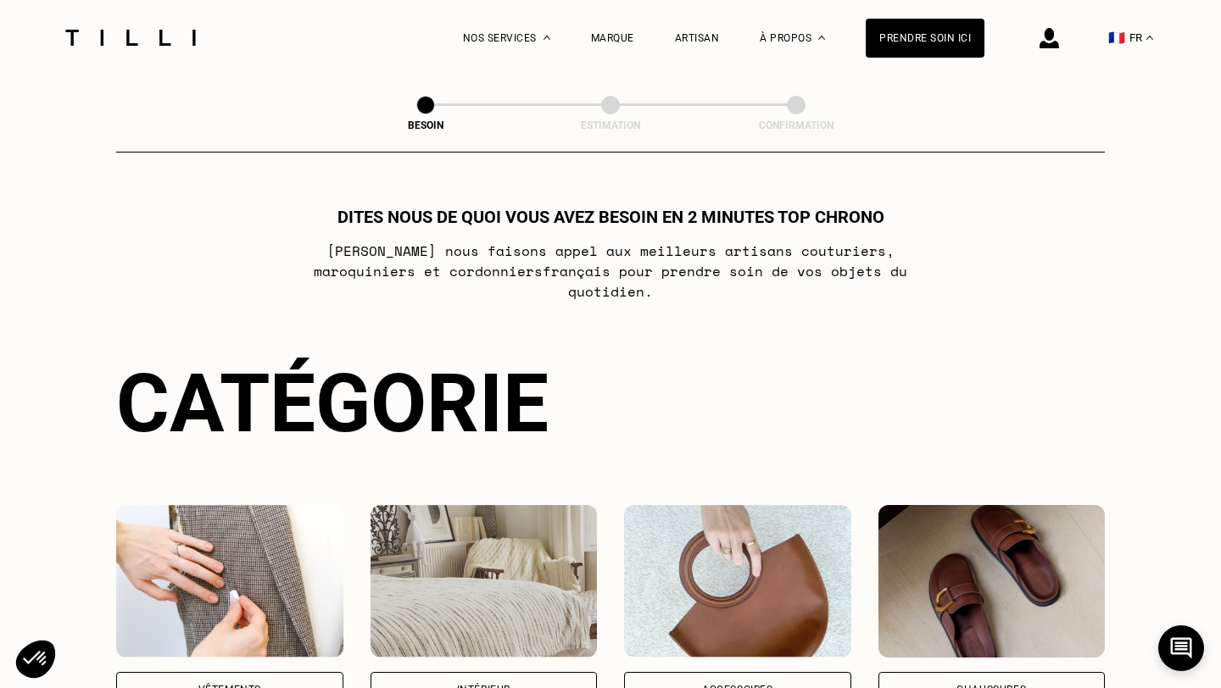 This screenshot has height=688, width=1221. Describe the element at coordinates (610, 404) in the screenshot. I see `div: Catégorie` at that location.